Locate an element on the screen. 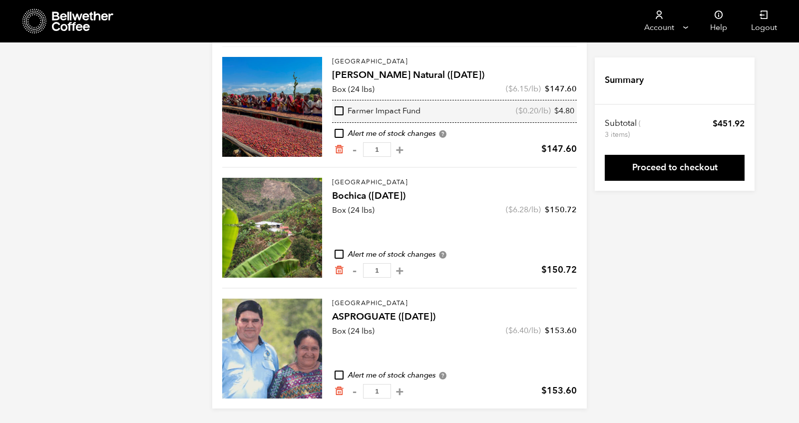 The width and height of the screenshot is (799, 423). img: tab_domain_overview_orange.svg is located at coordinates (31, 62).